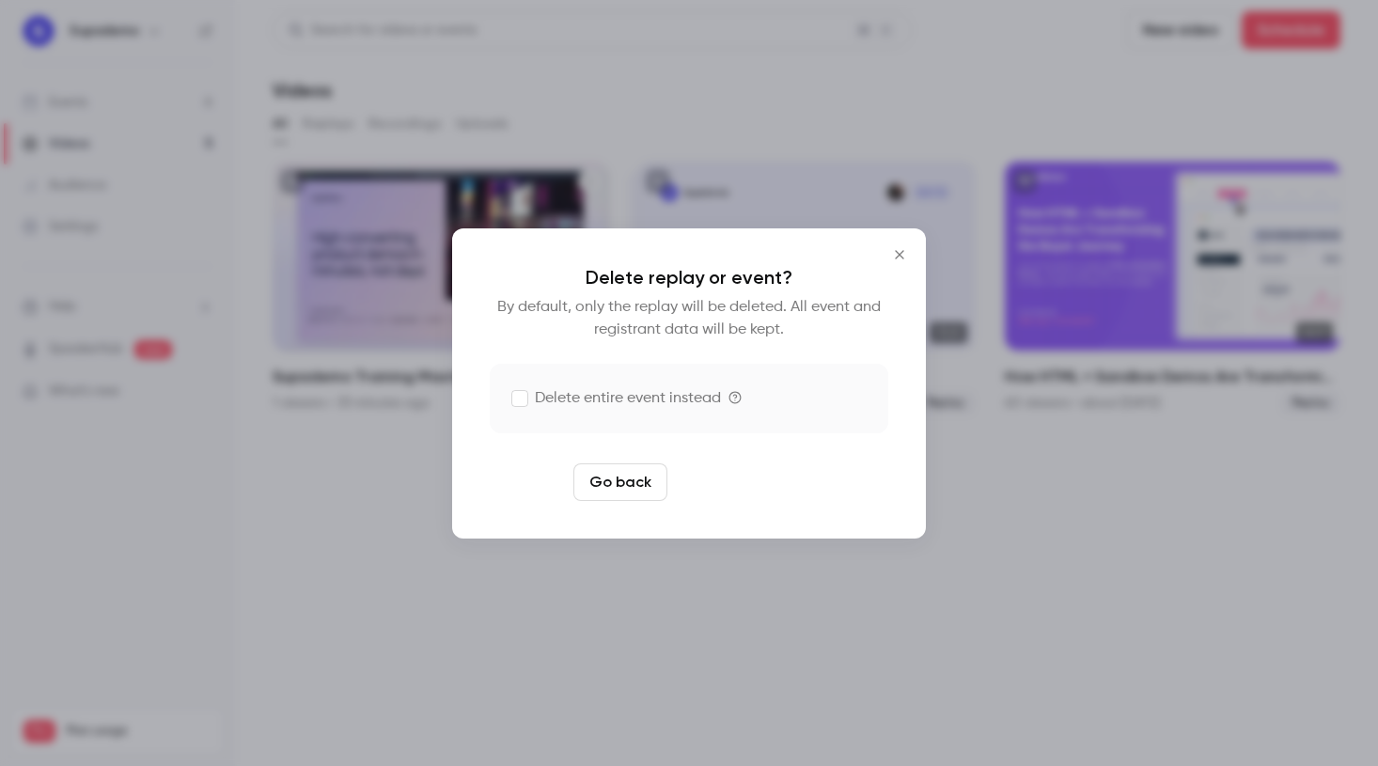  Describe the element at coordinates (620, 482) in the screenshot. I see `button: Go back` at that location.